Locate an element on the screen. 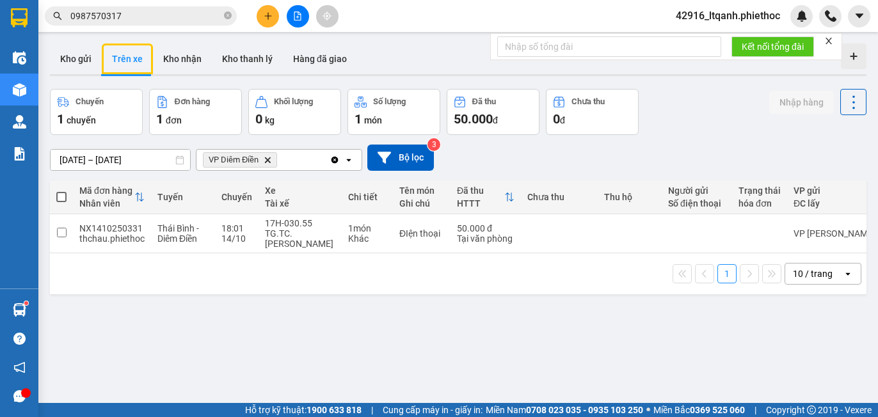 The height and width of the screenshot is (417, 878). strong: 1900 633 818 is located at coordinates (334, 410).